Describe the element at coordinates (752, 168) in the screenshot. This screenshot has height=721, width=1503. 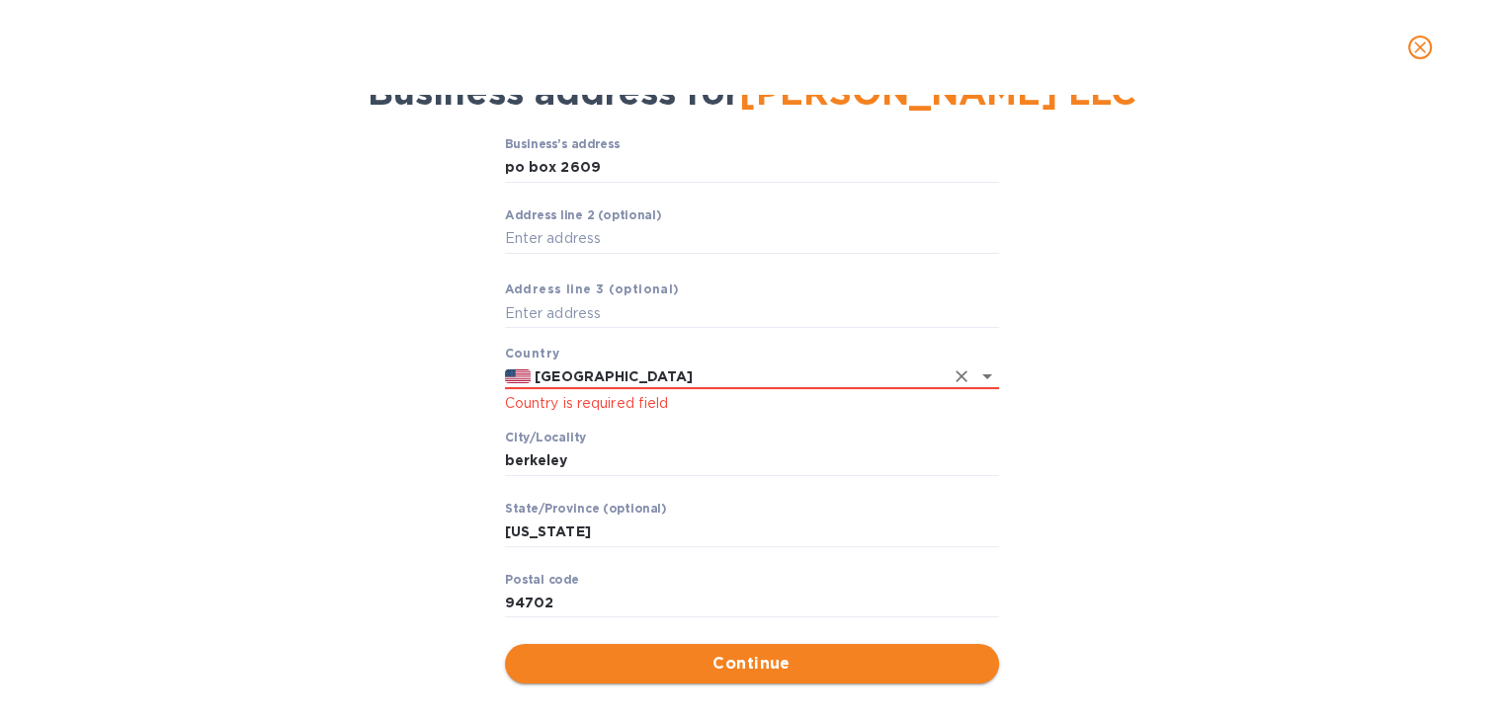
I see `input: Business’s аddress` at that location.